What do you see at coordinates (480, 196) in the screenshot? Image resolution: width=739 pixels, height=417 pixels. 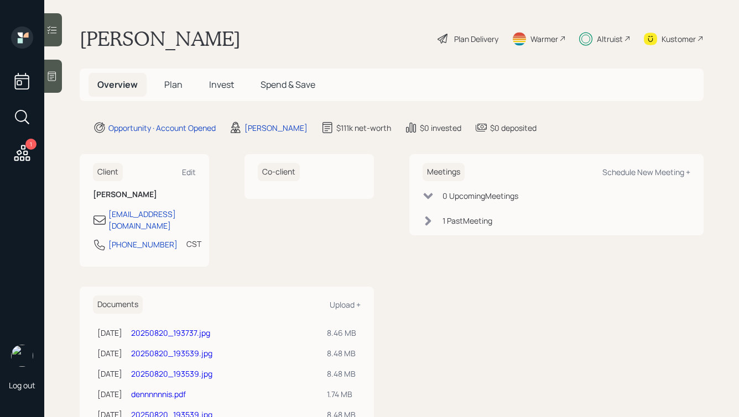 I see `div: 0 Upcoming Meeting s` at bounding box center [480, 196].